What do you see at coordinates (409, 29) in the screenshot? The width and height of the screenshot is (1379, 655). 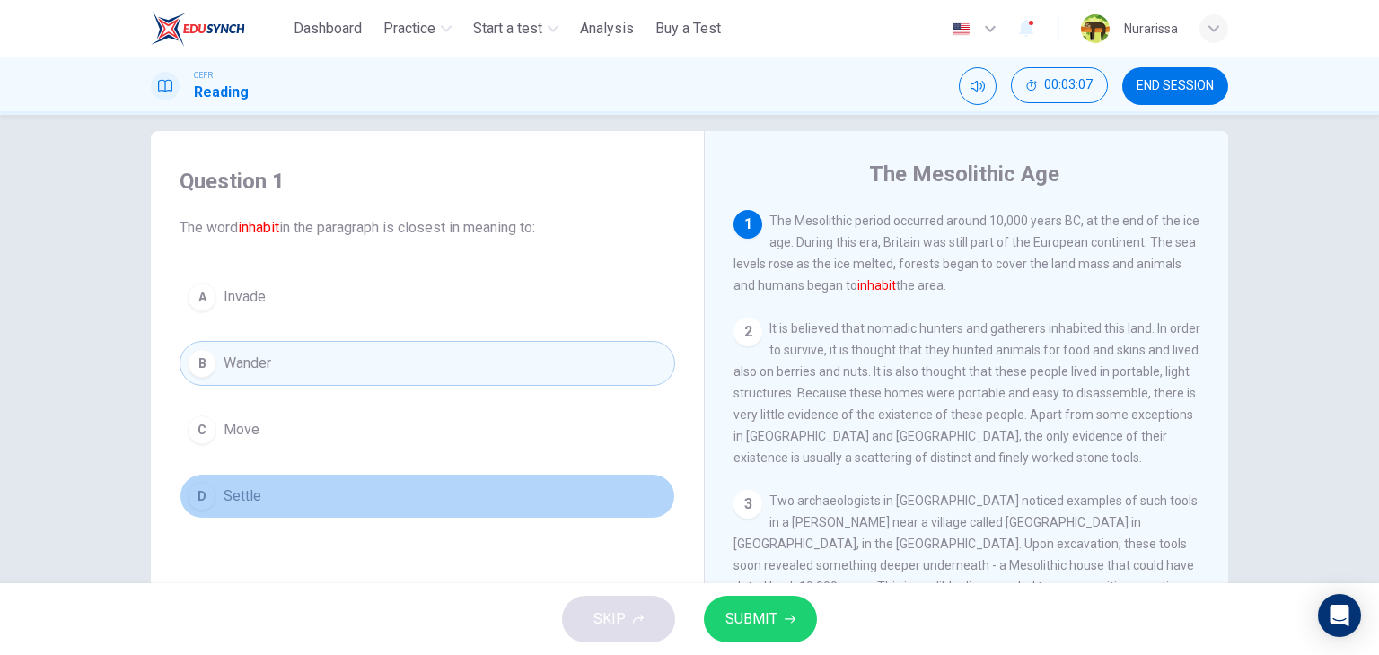 I see `span: Practice` at bounding box center [409, 29].